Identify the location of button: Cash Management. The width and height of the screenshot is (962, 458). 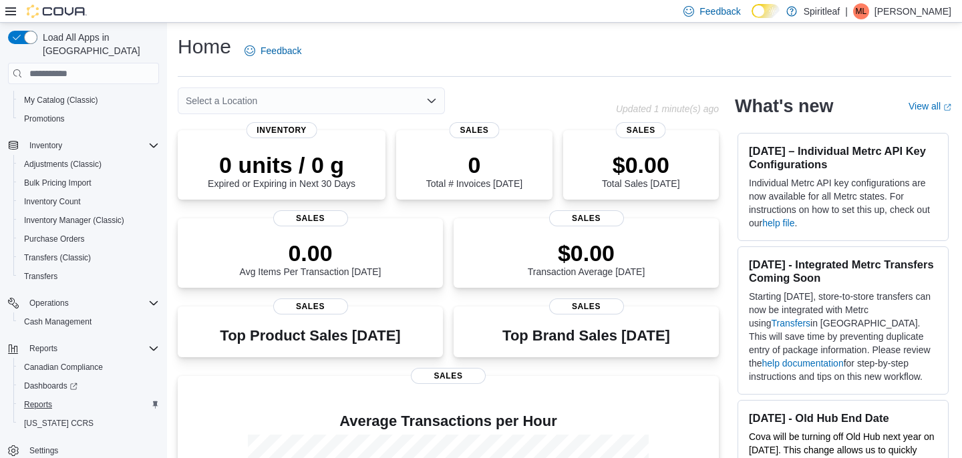
(89, 322).